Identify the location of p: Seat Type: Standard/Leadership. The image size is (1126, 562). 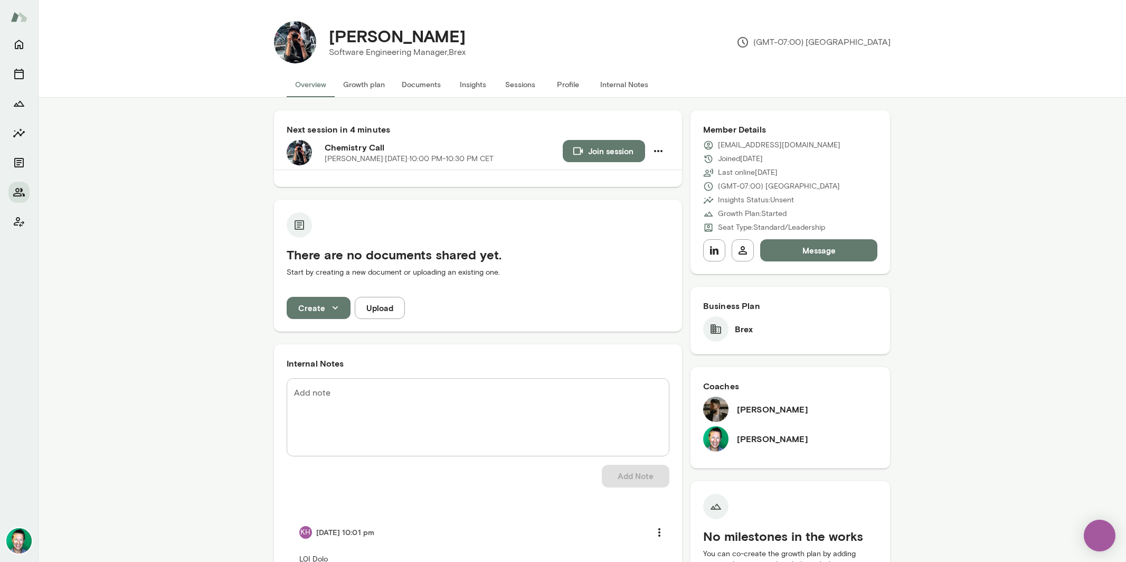
(771, 228).